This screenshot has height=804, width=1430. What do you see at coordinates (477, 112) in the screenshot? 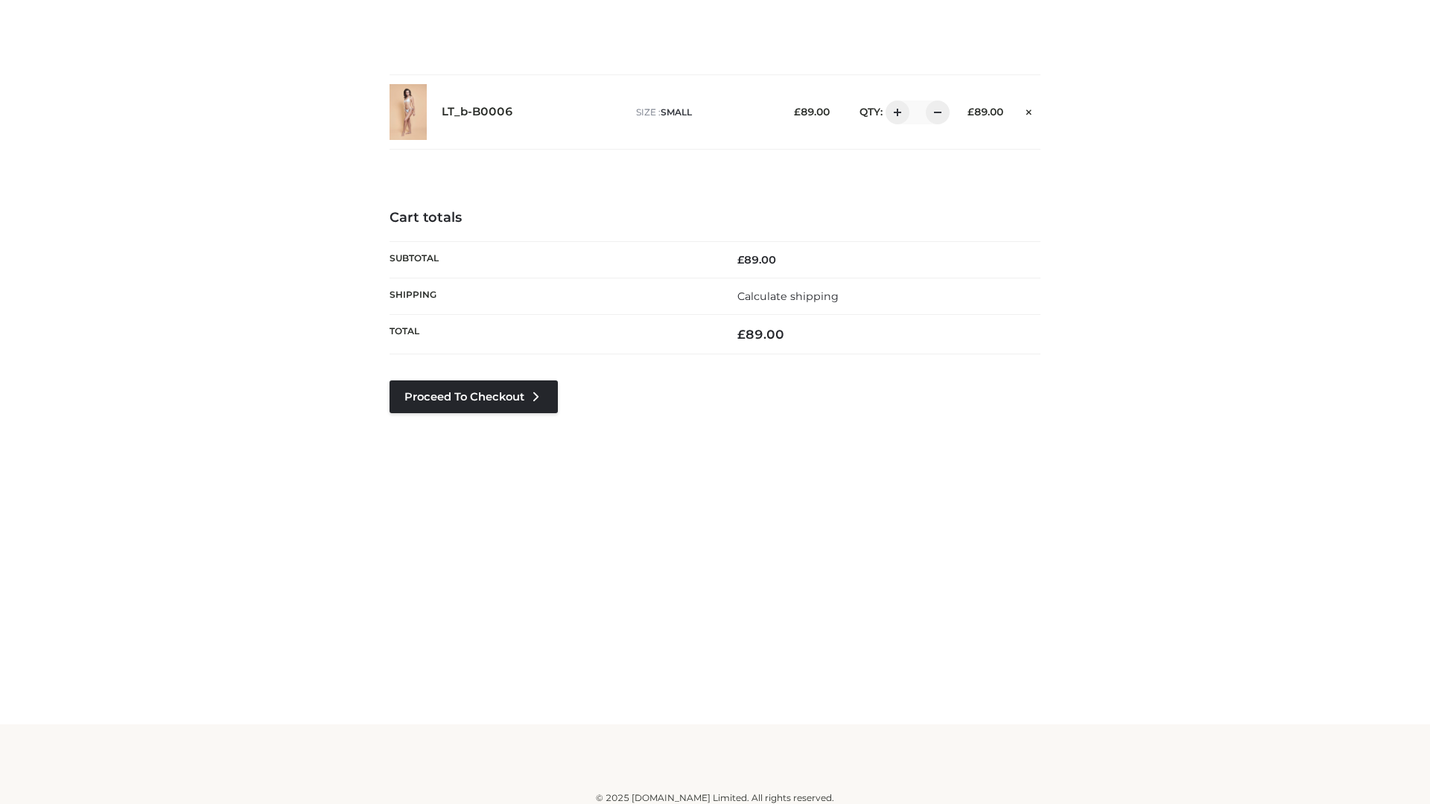
I see `a: LT_b-B0006` at bounding box center [477, 112].